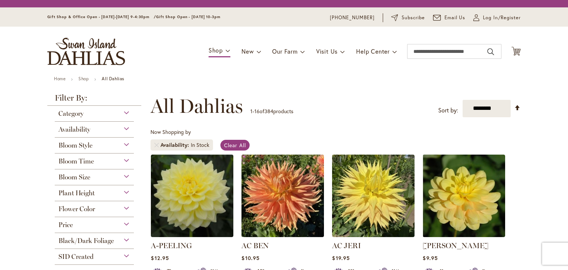 Image resolution: width=568 pixels, height=270 pixels. What do you see at coordinates (269, 111) in the screenshot?
I see `span: 384` at bounding box center [269, 111].